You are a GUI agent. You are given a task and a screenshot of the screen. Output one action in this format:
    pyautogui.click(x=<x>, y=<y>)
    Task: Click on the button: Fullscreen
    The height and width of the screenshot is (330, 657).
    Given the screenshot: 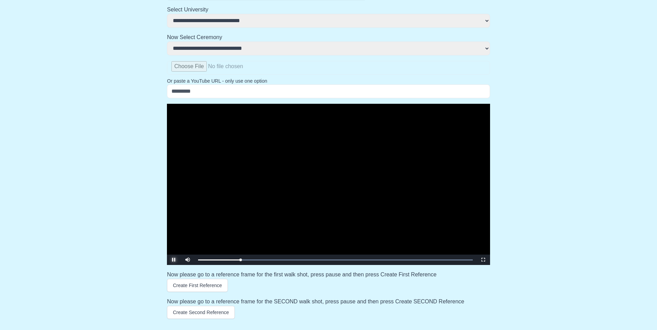 What is the action you would take?
    pyautogui.click(x=483, y=260)
    